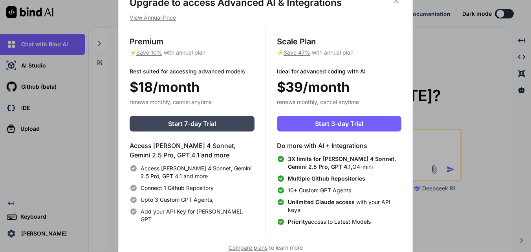  Describe the element at coordinates (248, 247) in the screenshot. I see `span: Compare plans` at that location.